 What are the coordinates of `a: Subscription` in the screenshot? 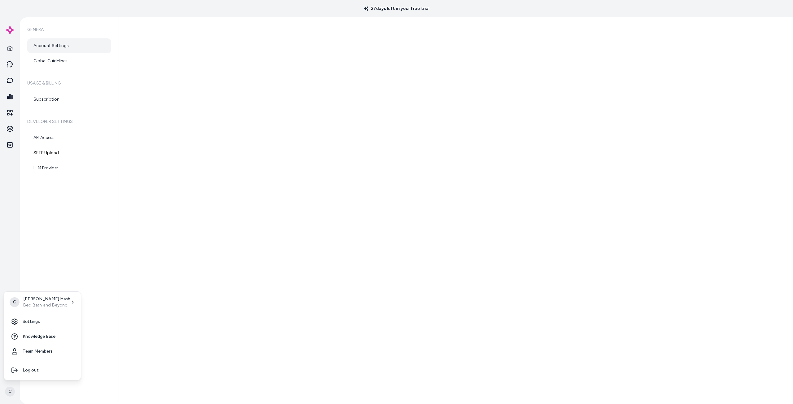 It's located at (69, 99).